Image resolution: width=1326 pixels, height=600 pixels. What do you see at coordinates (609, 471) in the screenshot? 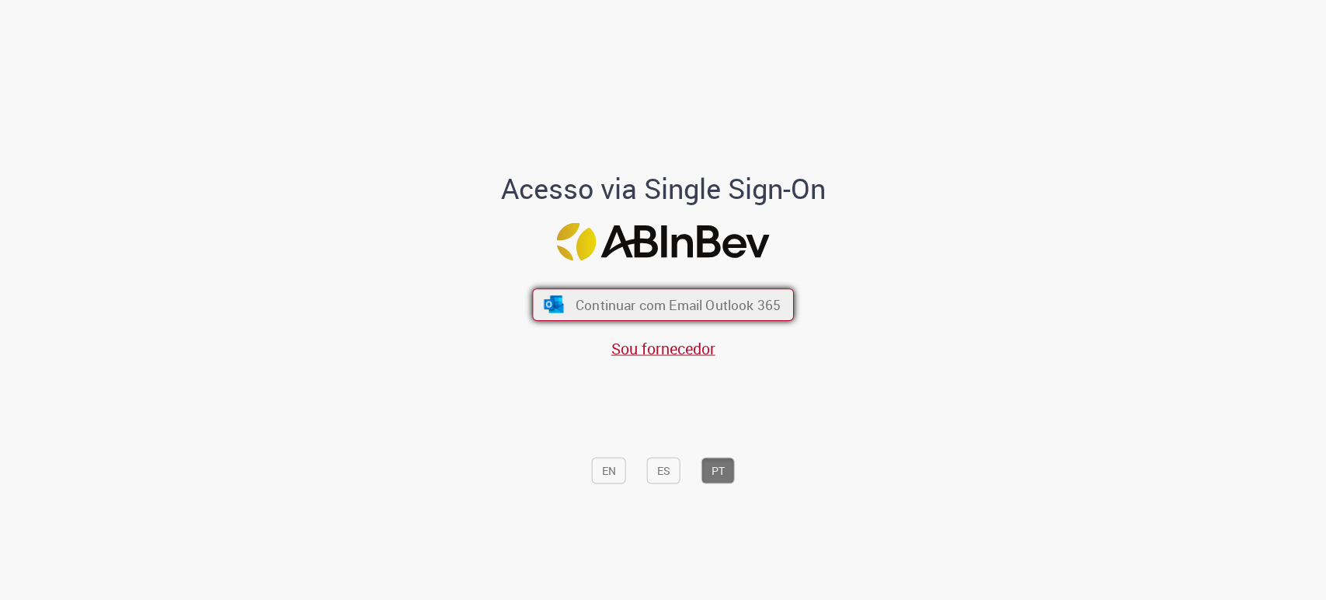
I see `button: EN` at bounding box center [609, 471].